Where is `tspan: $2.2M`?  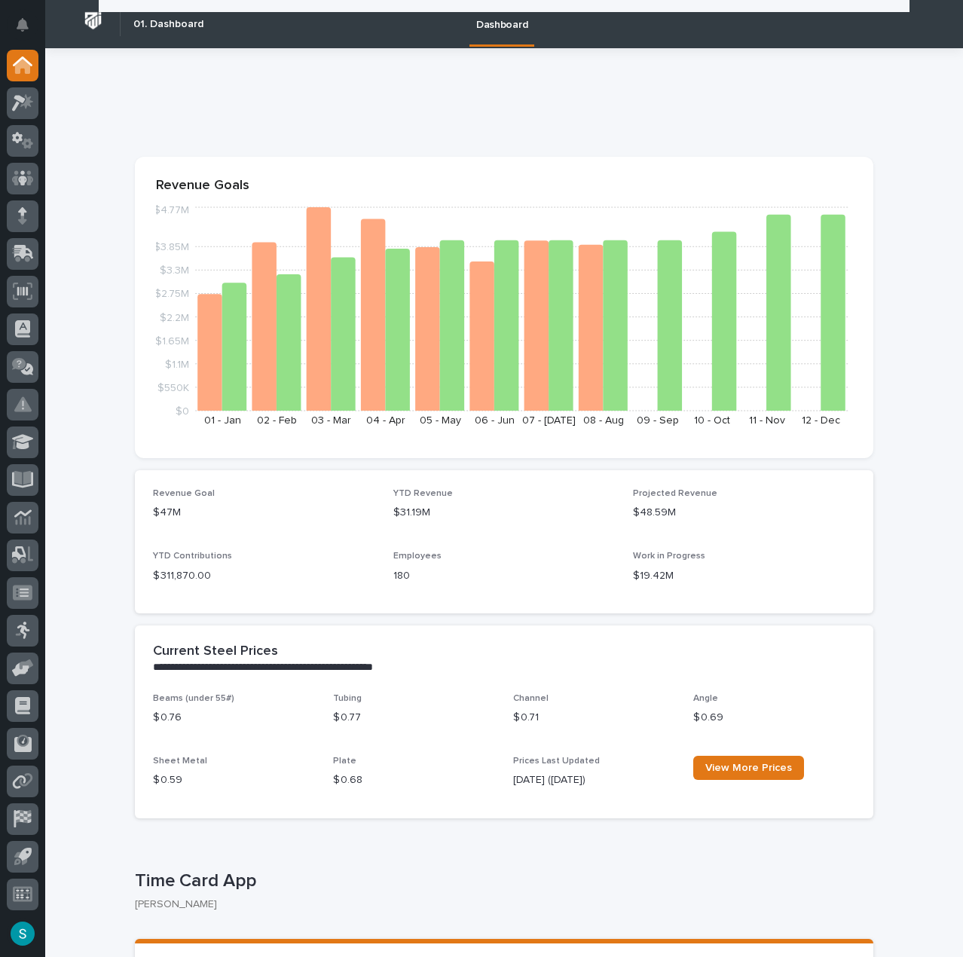
tspan: $2.2M is located at coordinates (174, 317).